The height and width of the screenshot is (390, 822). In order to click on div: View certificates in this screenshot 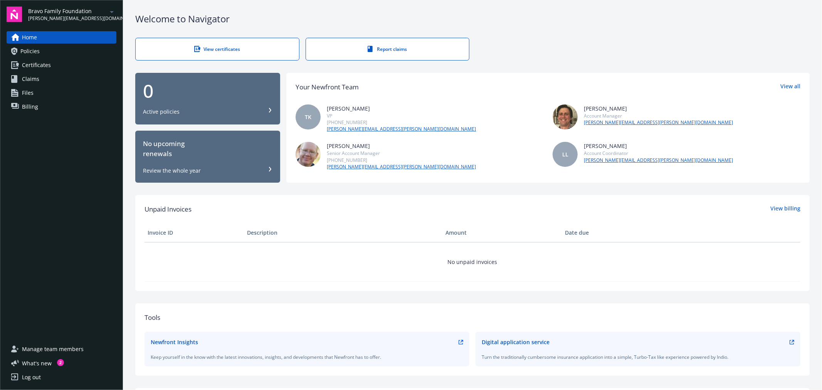, I will do `click(217, 49)`.